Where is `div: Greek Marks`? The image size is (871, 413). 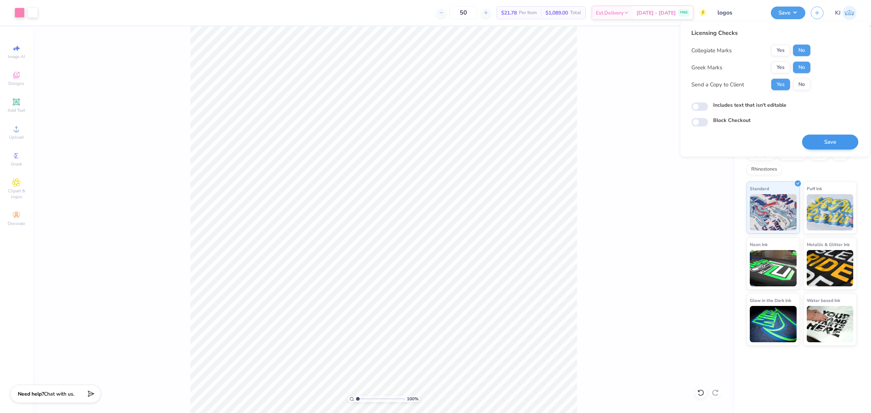 div: Greek Marks is located at coordinates (707, 68).